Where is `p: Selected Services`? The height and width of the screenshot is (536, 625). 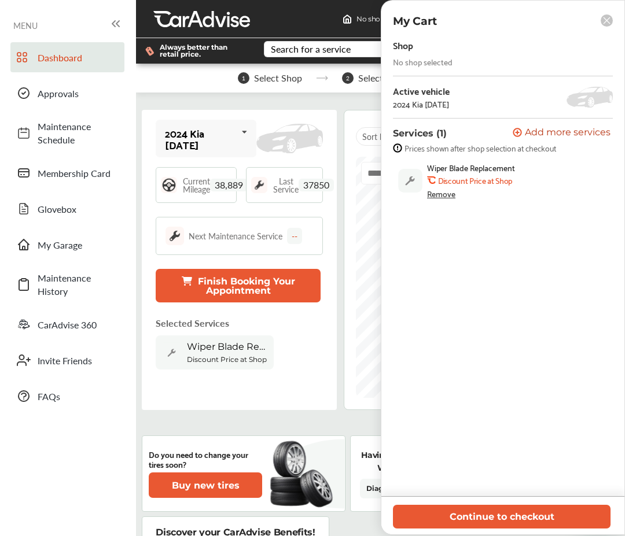
p: Selected Services is located at coordinates (192, 323).